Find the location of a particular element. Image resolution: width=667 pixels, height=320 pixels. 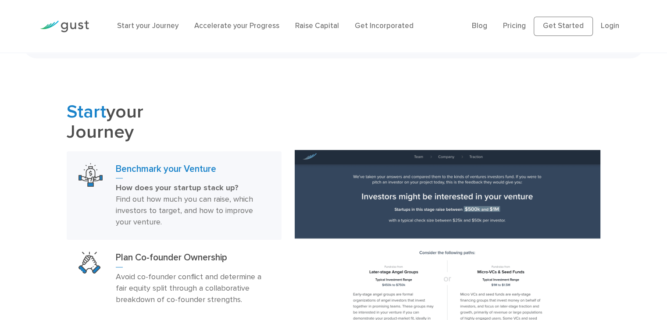

a: Raise Capital is located at coordinates (317, 26).